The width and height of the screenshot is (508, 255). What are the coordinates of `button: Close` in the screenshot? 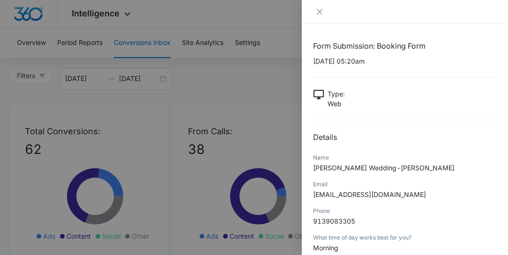 It's located at (319, 12).